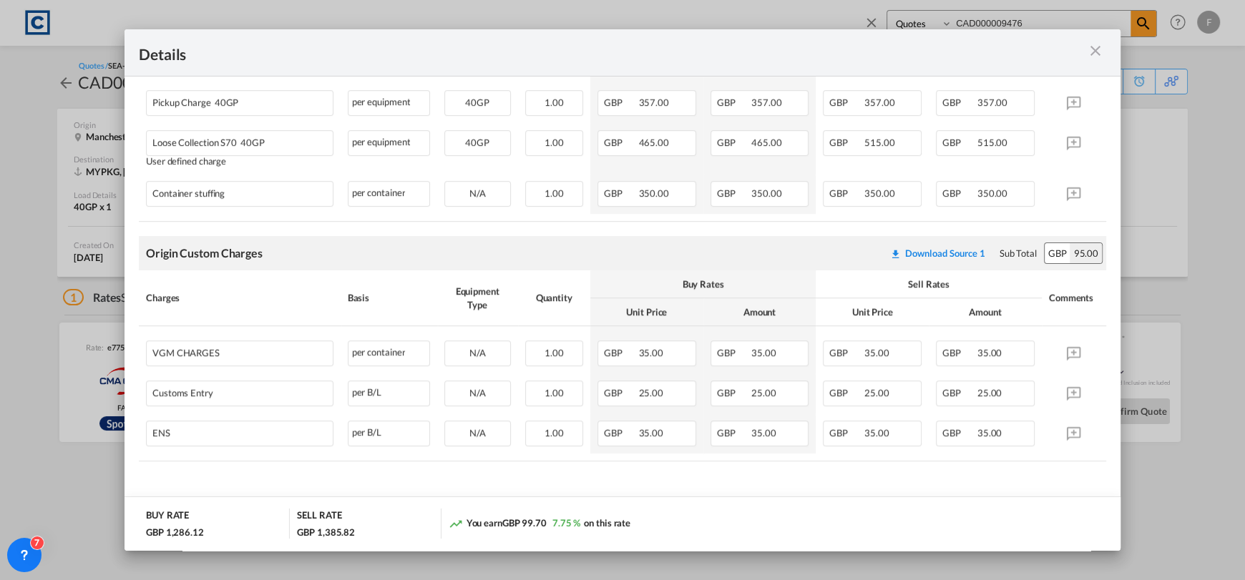 The width and height of the screenshot is (1245, 580). I want to click on div: GBP 1,286.12, so click(175, 532).